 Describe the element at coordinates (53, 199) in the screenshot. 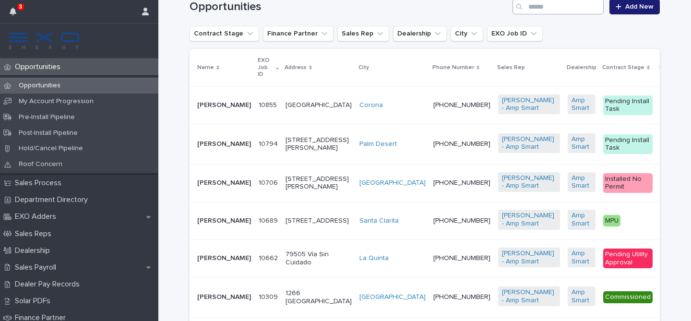

I see `p: Department Directory` at that location.